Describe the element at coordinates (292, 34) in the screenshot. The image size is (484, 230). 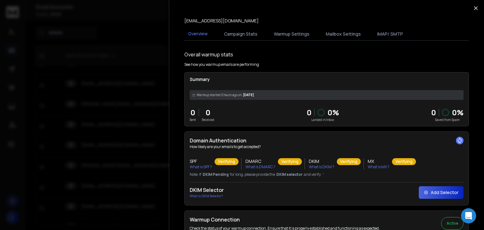
I see `button: Warmup Settings` at that location.